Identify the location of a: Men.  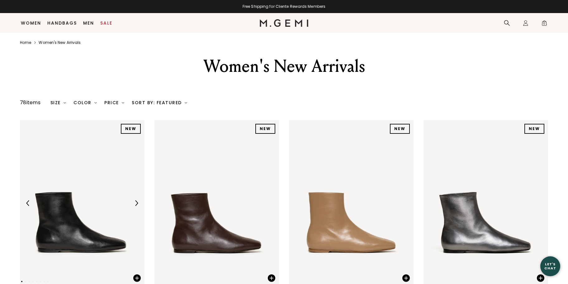
(88, 23).